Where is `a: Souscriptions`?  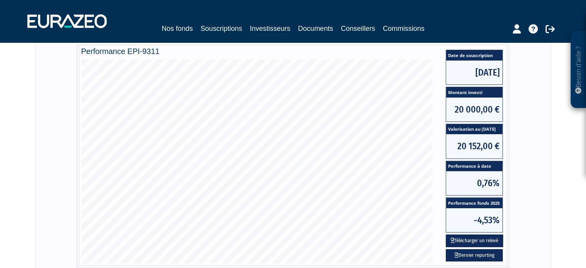 a: Souscriptions is located at coordinates (221, 29).